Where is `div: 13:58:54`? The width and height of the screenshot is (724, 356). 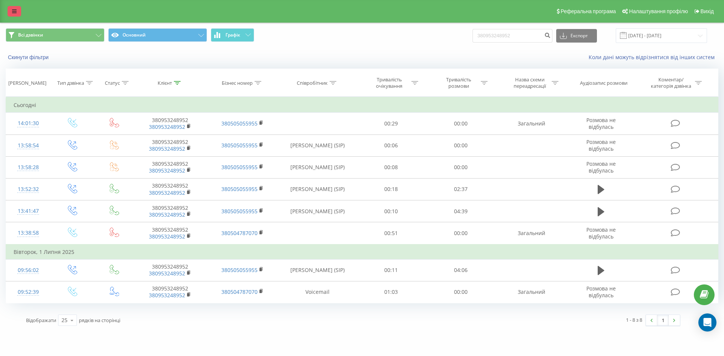 div: 13:58:54 is located at coordinates (28, 146).